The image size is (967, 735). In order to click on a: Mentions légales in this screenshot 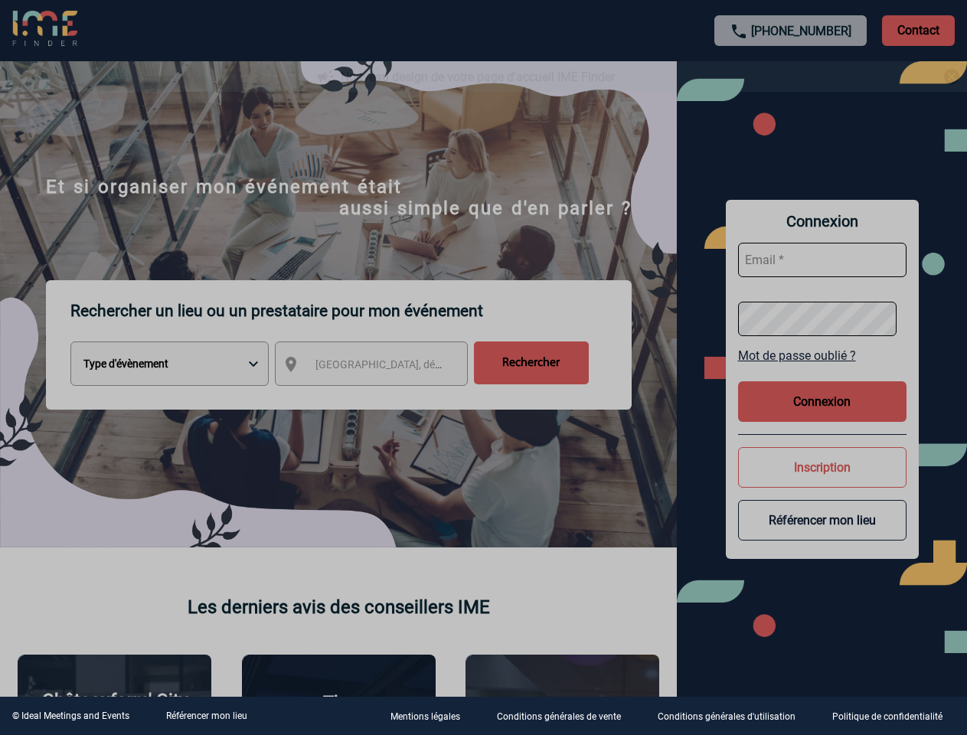, I will do `click(431, 716)`.